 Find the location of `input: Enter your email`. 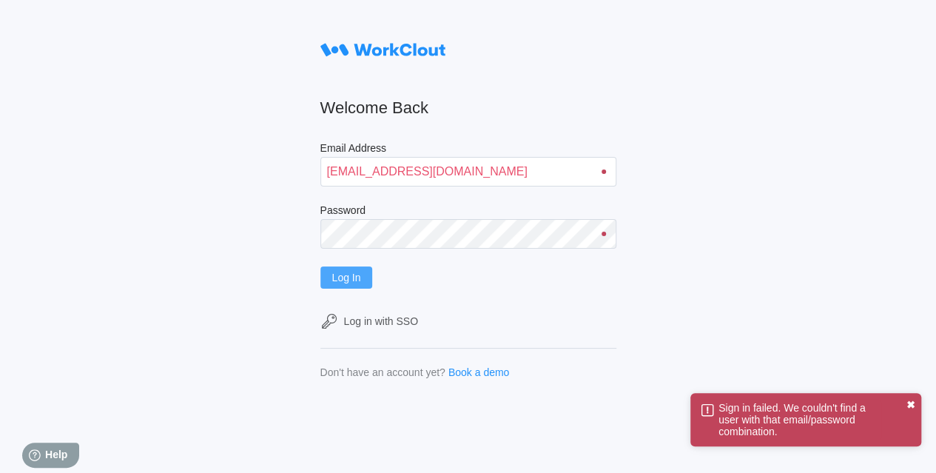

input: Enter your email is located at coordinates (468, 172).